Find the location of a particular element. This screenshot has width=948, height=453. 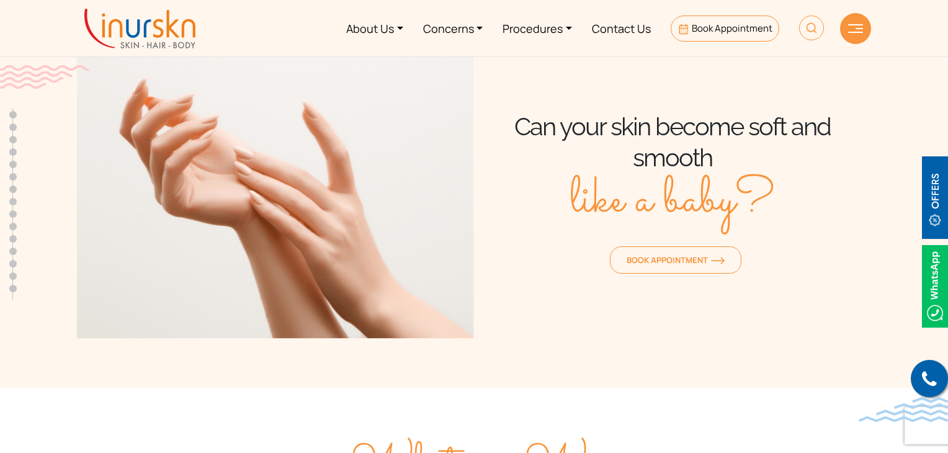

div: Can your skin become soft and smooth is located at coordinates (673, 142).